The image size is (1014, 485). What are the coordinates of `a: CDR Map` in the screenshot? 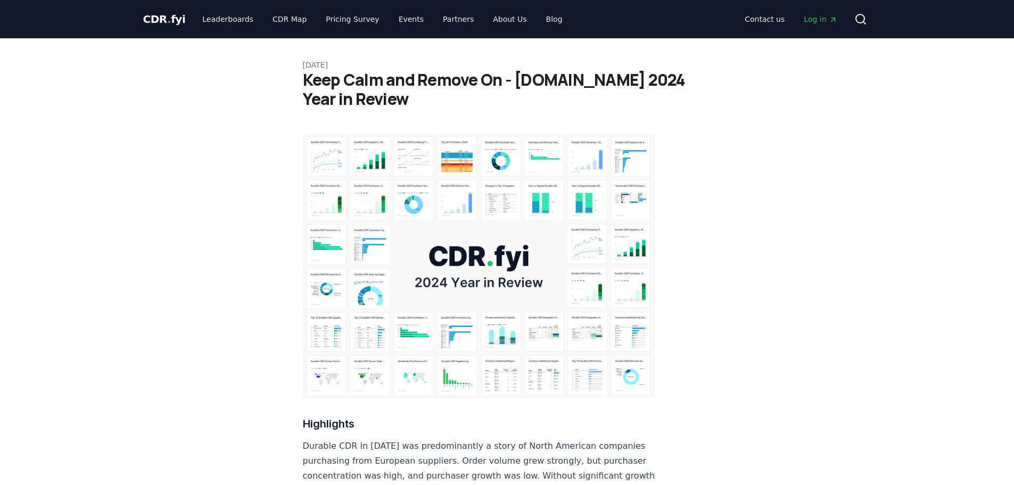 It's located at (289, 19).